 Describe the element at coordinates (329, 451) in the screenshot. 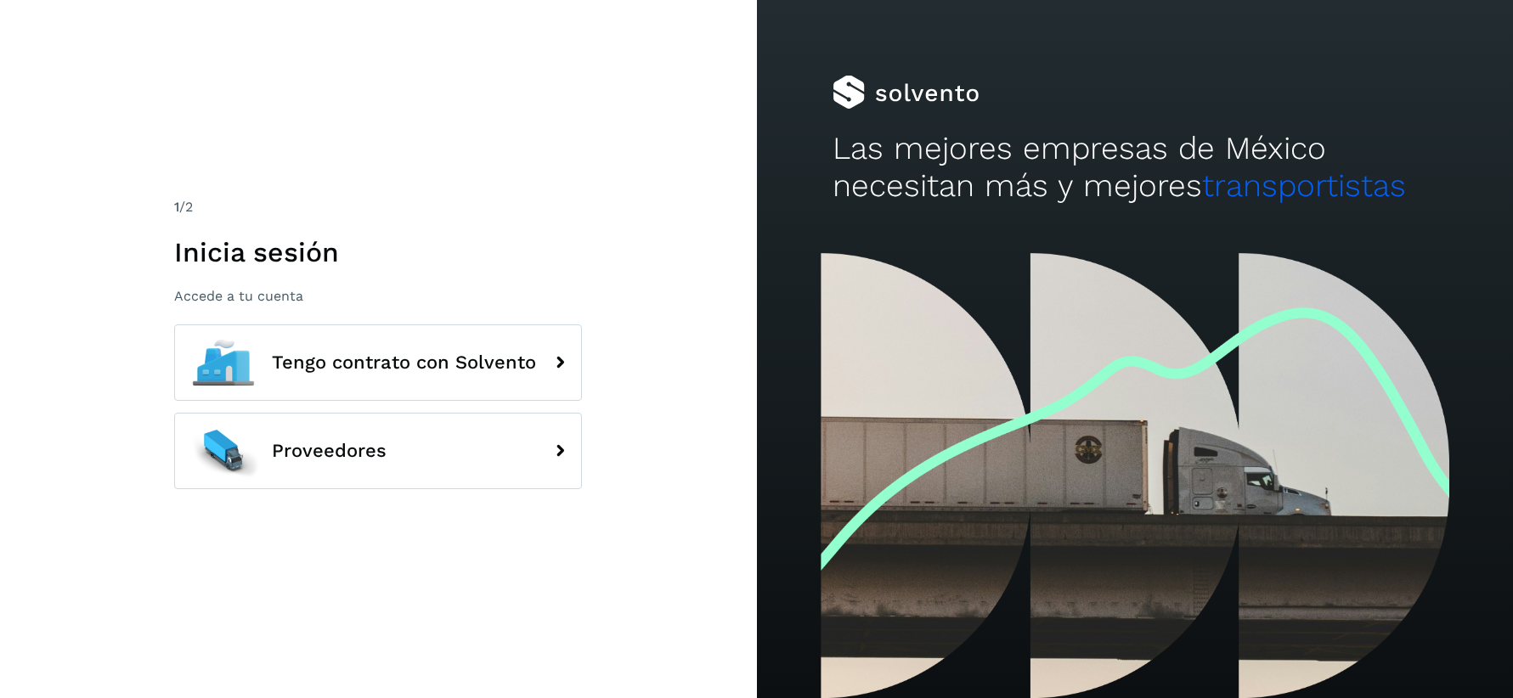

I see `span: Proveedores` at that location.